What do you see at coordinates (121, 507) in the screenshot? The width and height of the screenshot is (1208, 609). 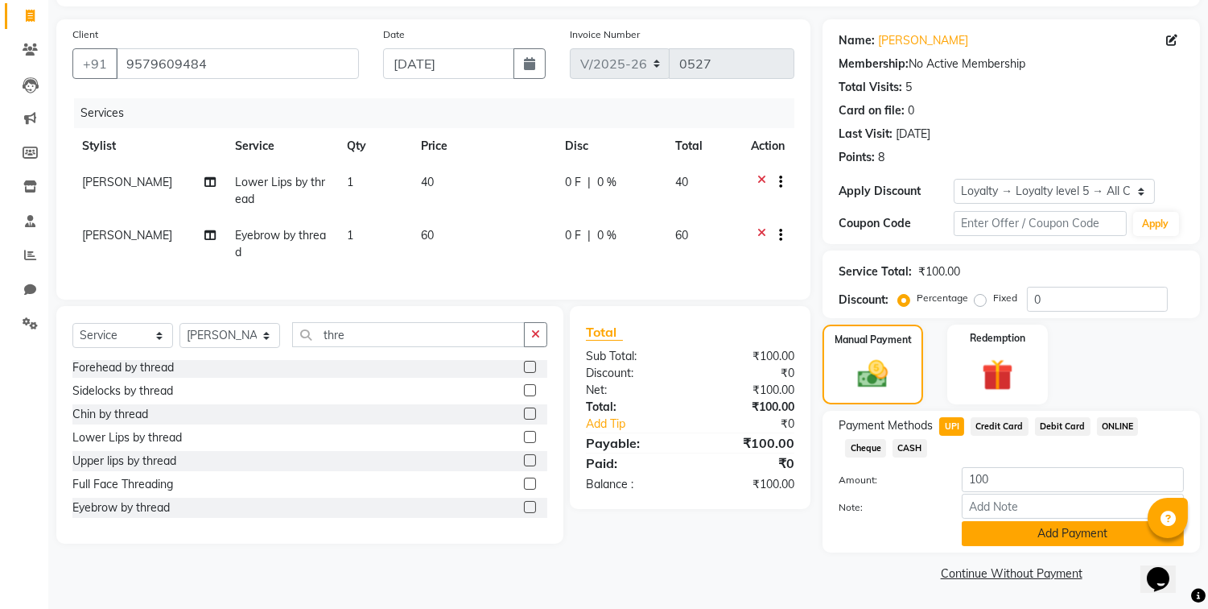 I see `div: Eyebrow by thread` at bounding box center [121, 507].